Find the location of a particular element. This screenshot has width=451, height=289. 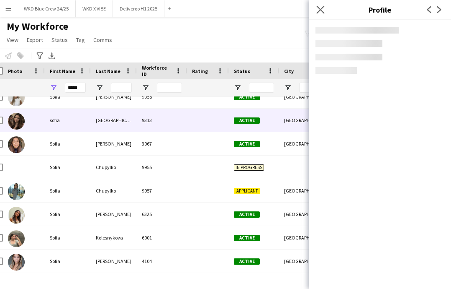

div: sofia is located at coordinates (68, 120).